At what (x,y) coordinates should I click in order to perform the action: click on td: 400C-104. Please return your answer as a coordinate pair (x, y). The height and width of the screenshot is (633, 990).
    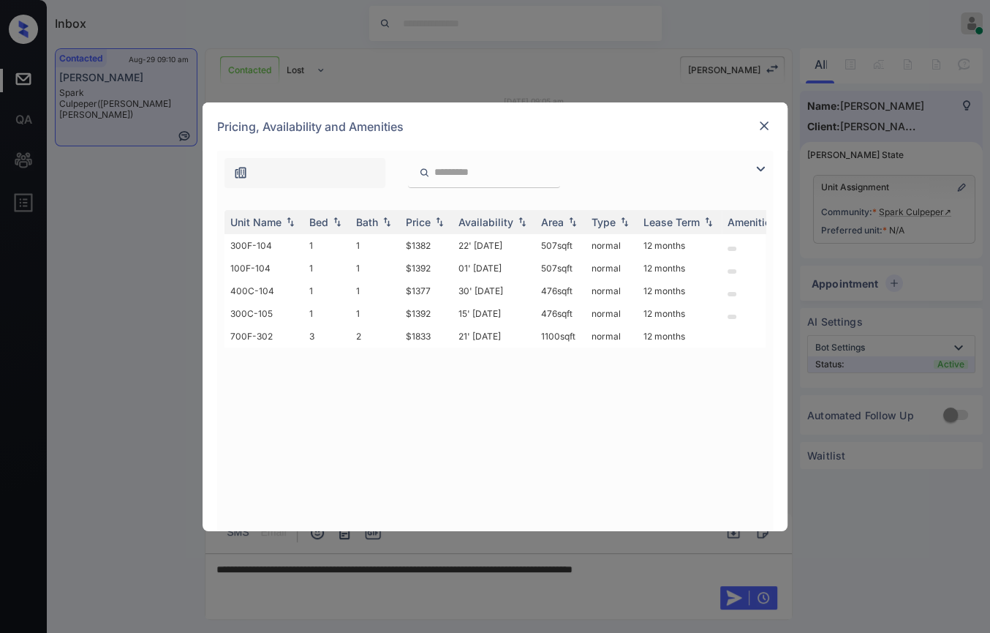
    Looking at the image, I should click on (264, 290).